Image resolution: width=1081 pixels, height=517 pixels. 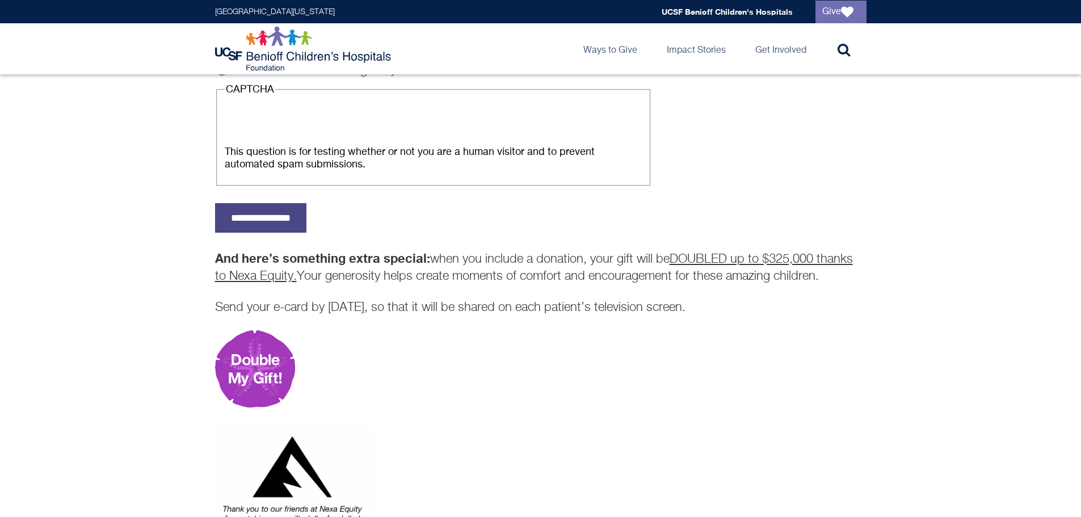 What do you see at coordinates (250, 90) in the screenshot?
I see `legend: CAPTCHA` at bounding box center [250, 90].